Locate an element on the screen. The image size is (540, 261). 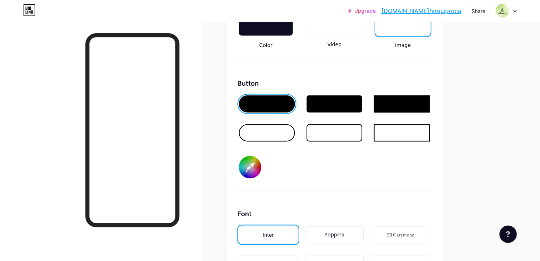
a: Upgrade is located at coordinates (362, 11).